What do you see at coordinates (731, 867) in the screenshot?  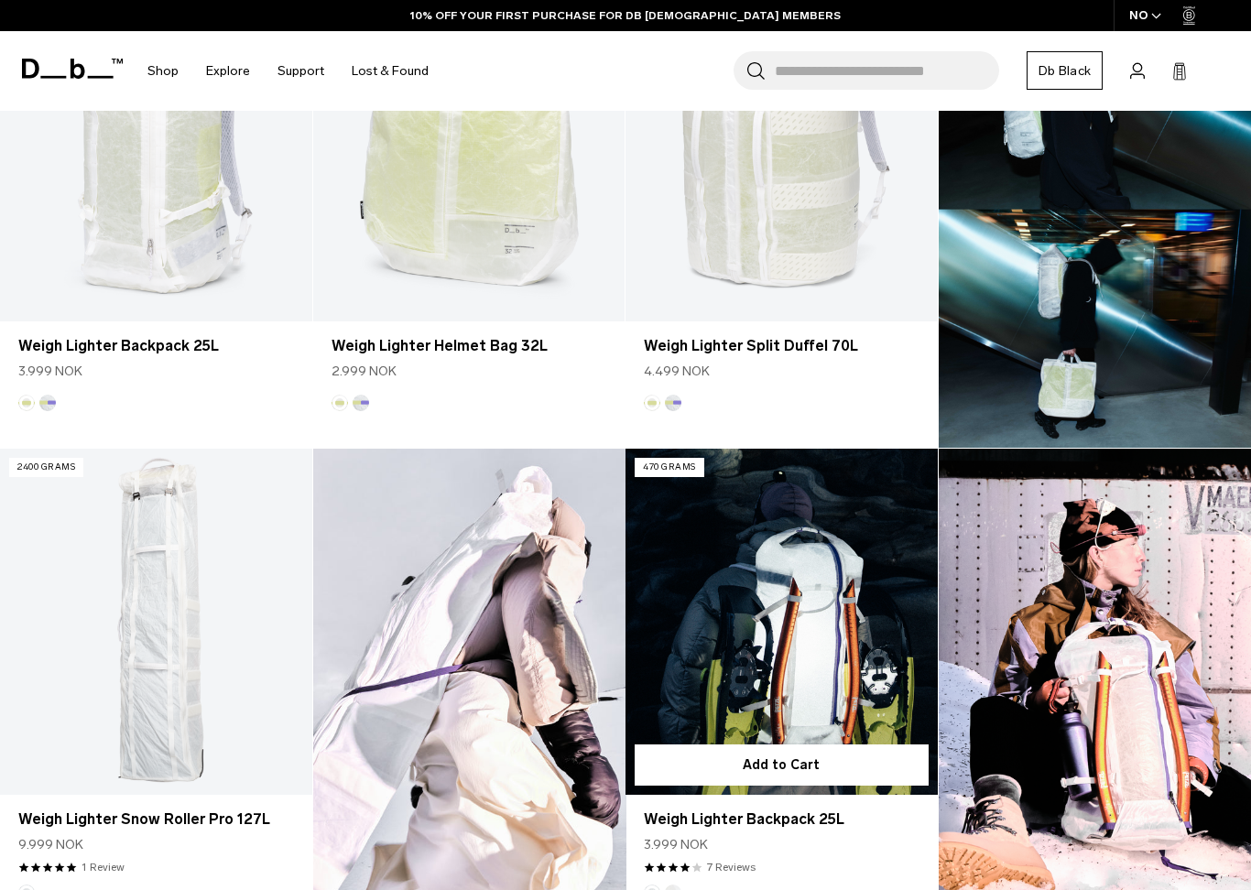 I see `a: 7 reviews` at bounding box center [731, 867].